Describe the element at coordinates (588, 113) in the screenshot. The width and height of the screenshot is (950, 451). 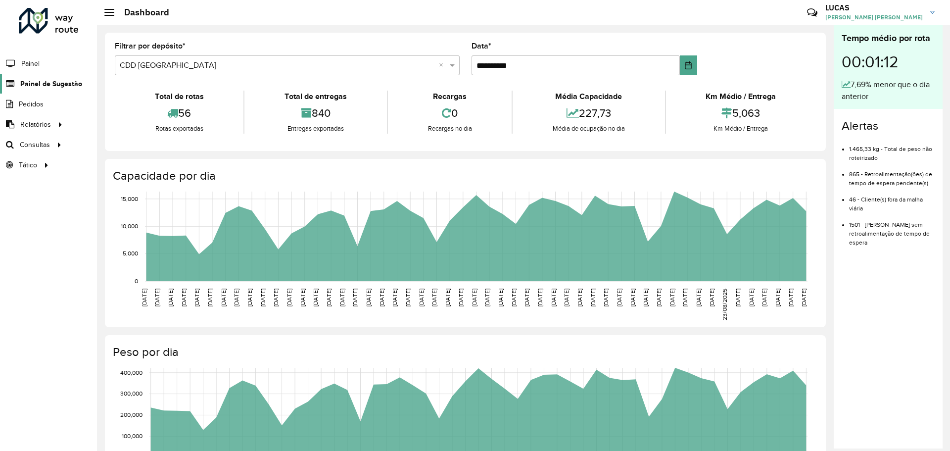
I see `div: 227,73` at that location.